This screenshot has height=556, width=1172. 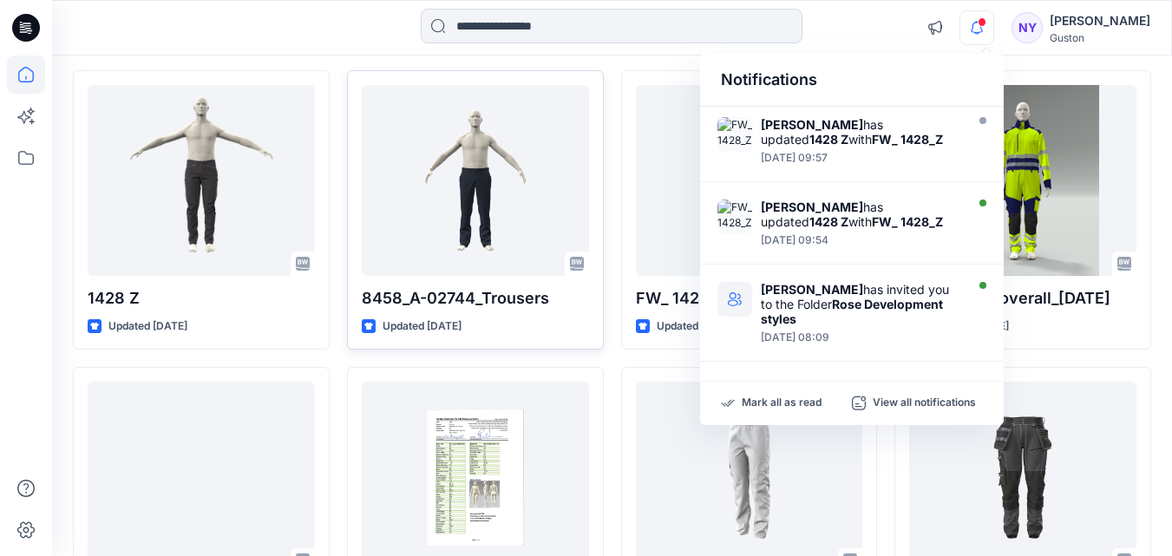 What do you see at coordinates (852, 311) in the screenshot?
I see `strong: Rose Development styles` at bounding box center [852, 311].